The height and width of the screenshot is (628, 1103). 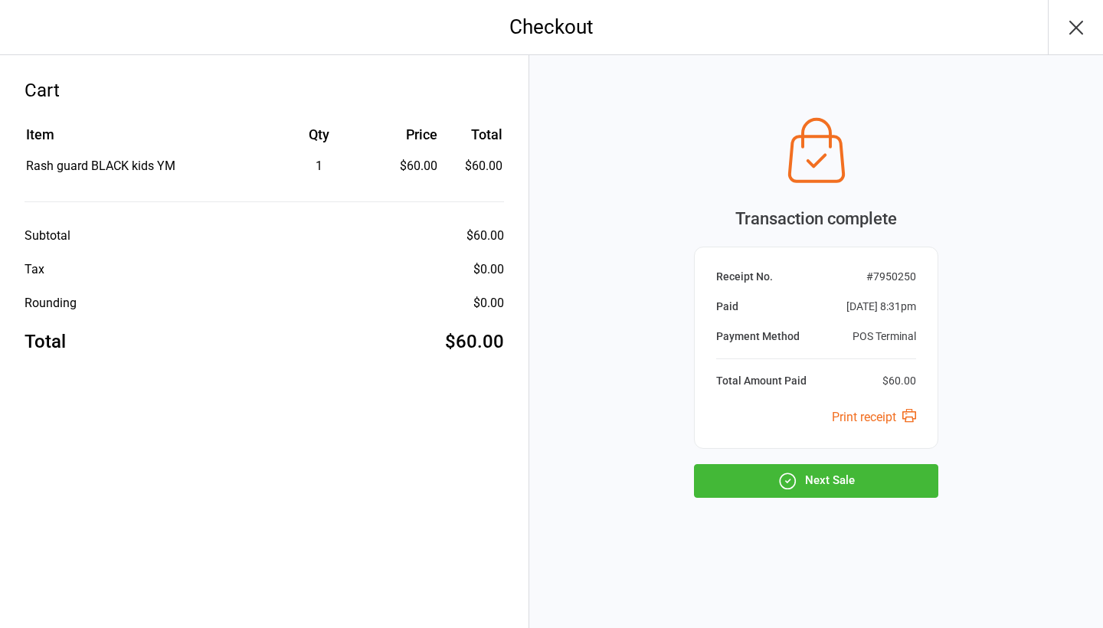 I want to click on div: Cart, so click(x=264, y=90).